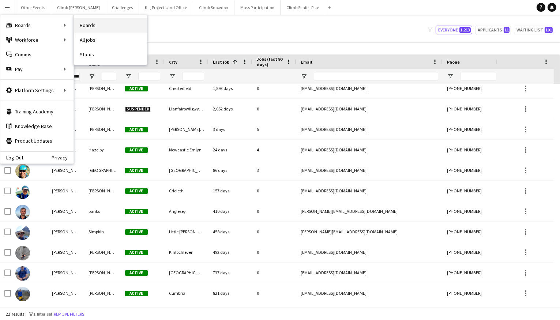  Describe the element at coordinates (186, 109) in the screenshot. I see `div: Llanfairpwllgwyngyll` at that location.